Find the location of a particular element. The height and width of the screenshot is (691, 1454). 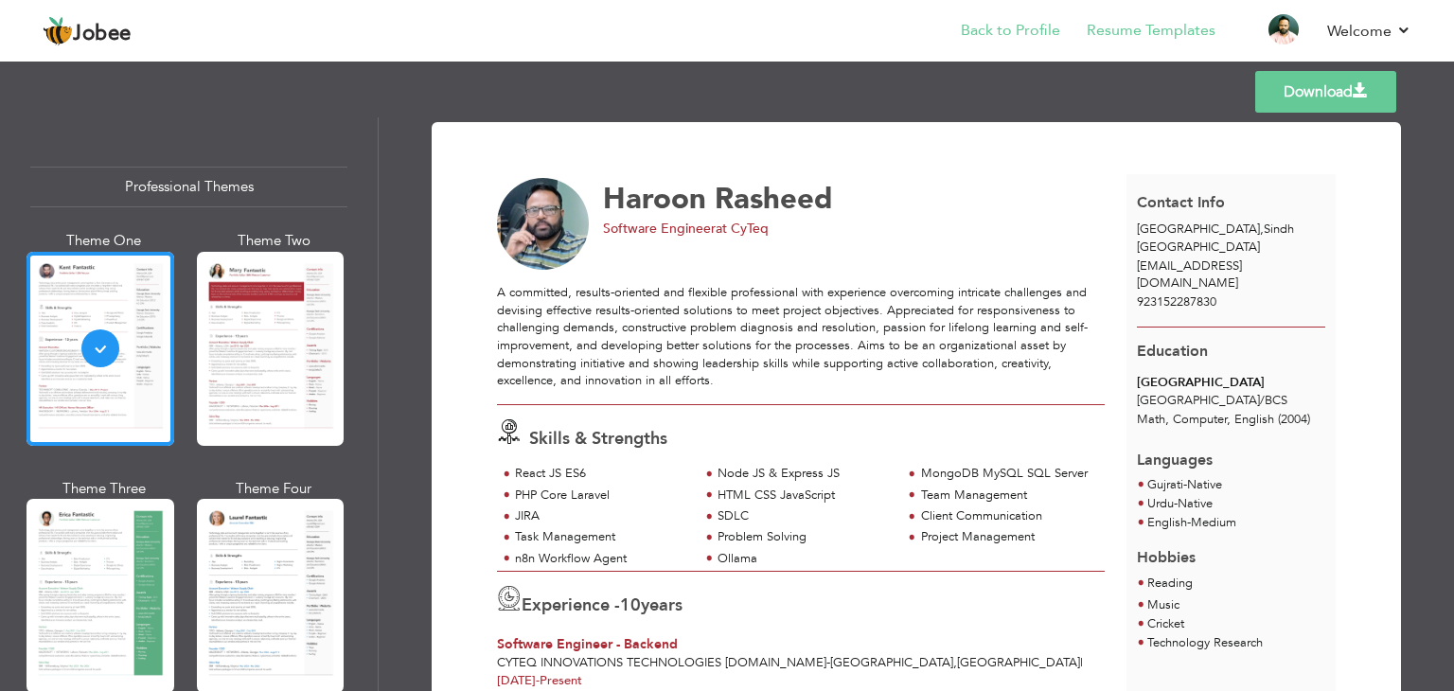

span: Reading is located at coordinates (1170, 583).